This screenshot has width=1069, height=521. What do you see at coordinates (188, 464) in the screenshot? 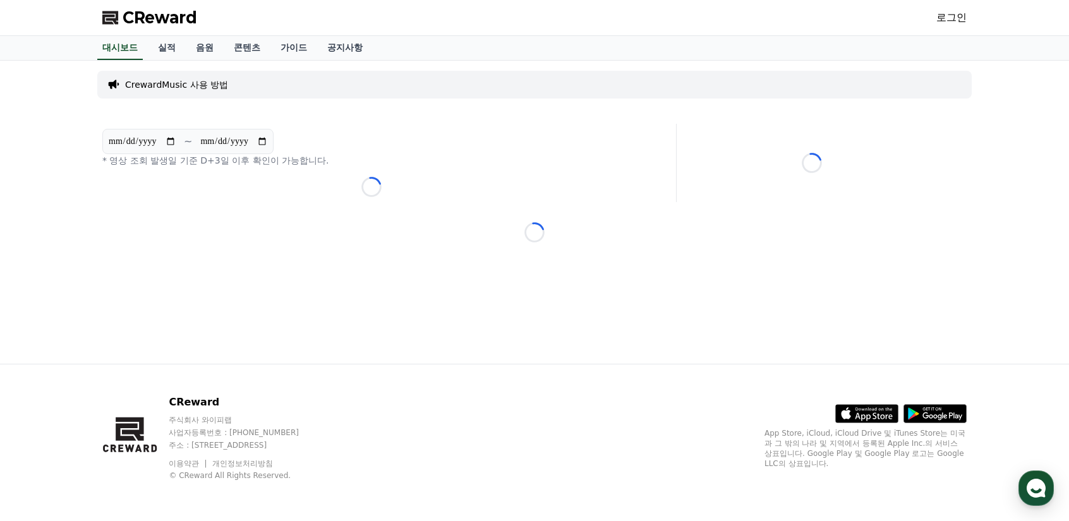
I see `a: 이용약관` at bounding box center [188, 464].